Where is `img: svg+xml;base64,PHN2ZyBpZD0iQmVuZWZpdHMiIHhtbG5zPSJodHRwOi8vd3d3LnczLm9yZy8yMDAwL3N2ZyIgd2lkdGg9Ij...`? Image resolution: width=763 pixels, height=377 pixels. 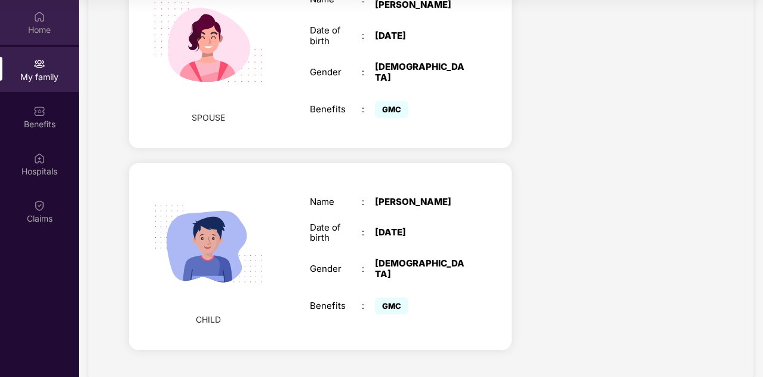
img: svg+xml;base64,PHN2ZyBpZD0iQmVuZWZpdHMiIHhtbG5zPSJodHRwOi8vd3d3LnczLm9yZy8yMDAwL3N2ZyIgd2lkdGg9Ij... is located at coordinates (39, 111).